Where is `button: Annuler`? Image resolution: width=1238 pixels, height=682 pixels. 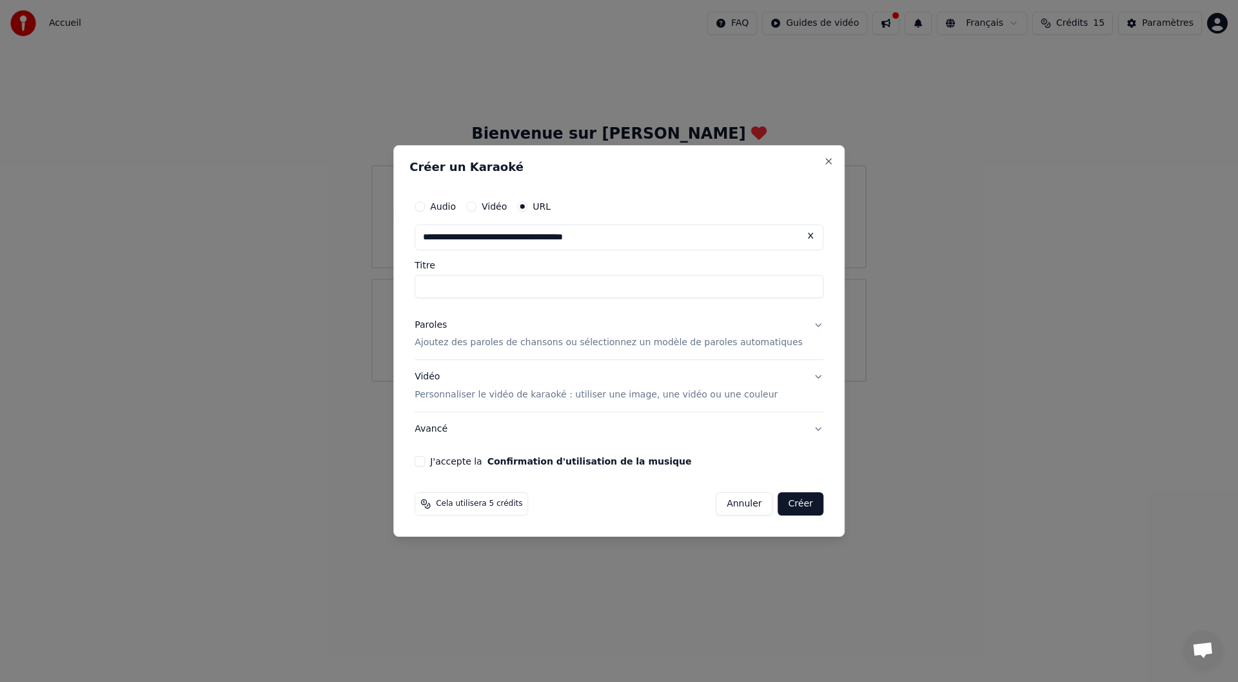 button: Annuler is located at coordinates (744, 504).